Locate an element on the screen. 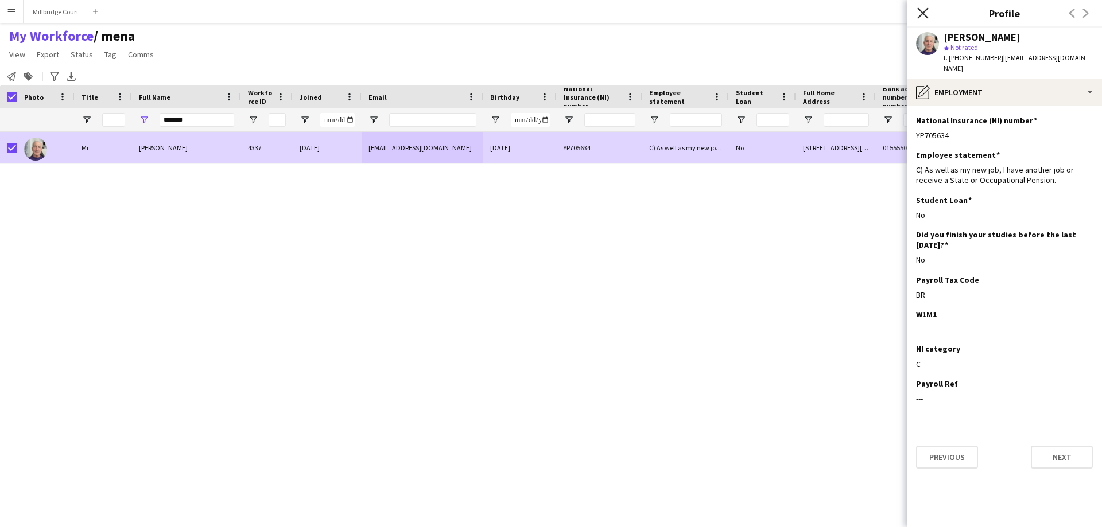  img: Peter Gretton is located at coordinates (36, 149).